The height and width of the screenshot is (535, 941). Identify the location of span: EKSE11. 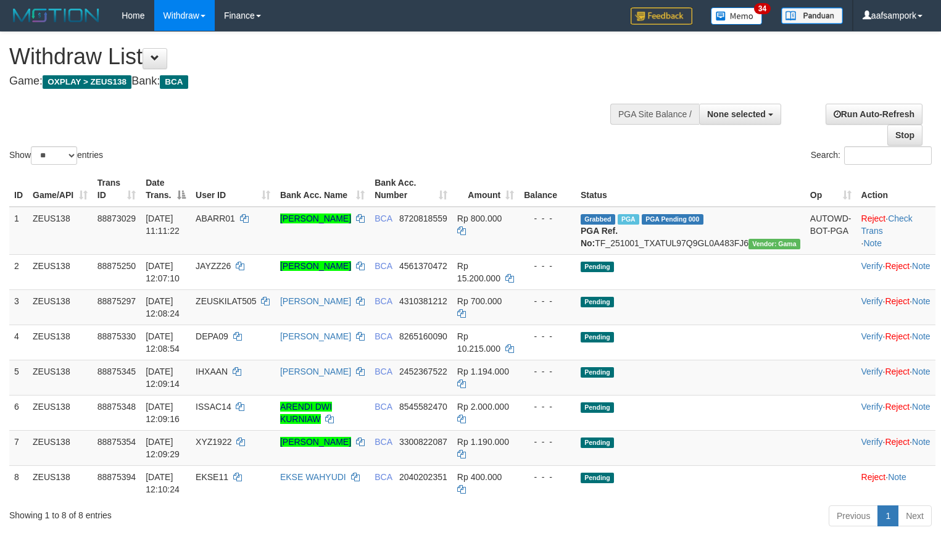
(212, 477).